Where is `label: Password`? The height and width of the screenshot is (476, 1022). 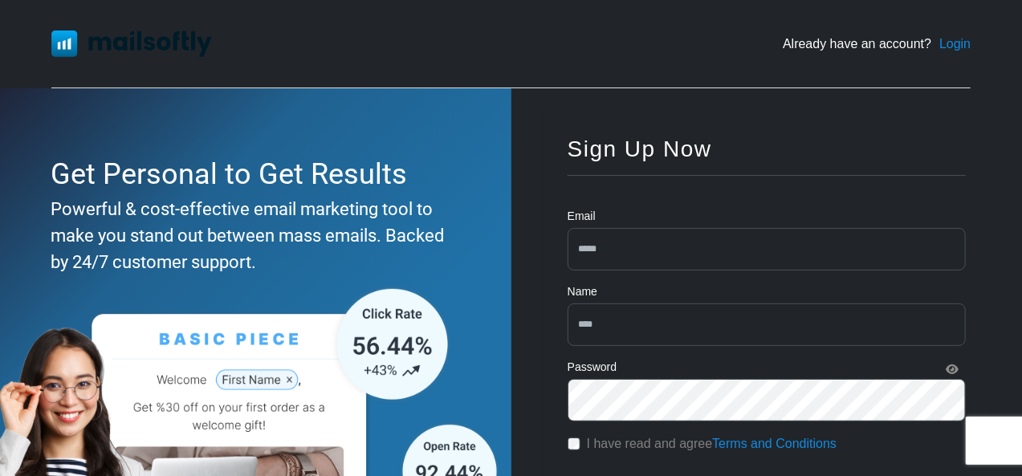
label: Password is located at coordinates (592, 367).